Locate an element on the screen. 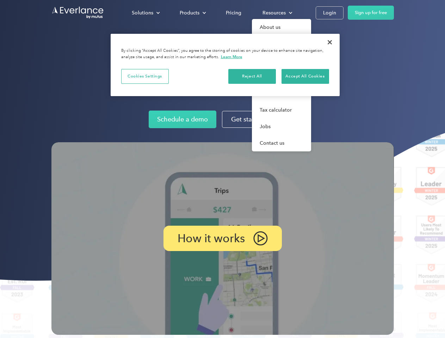 The image size is (445, 338). div: Privacy is located at coordinates (225, 65).